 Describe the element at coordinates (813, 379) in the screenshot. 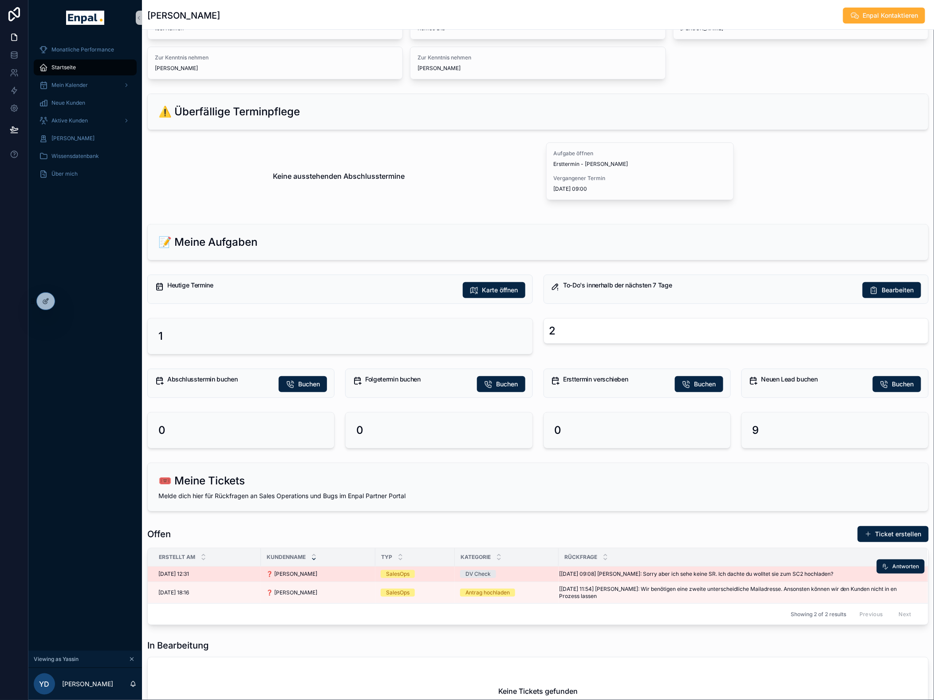

I see `h5: Neuen Lead buchen` at that location.